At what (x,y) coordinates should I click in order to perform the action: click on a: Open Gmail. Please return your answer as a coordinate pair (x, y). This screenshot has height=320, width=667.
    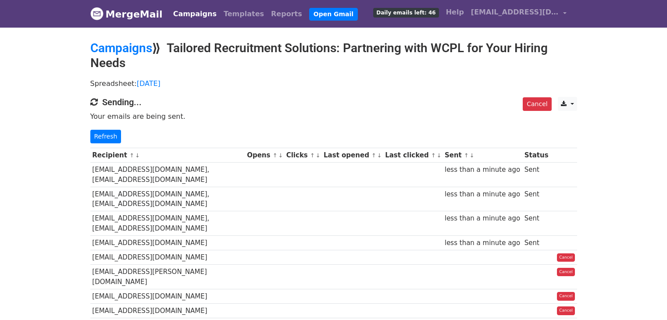
    Looking at the image, I should click on (333, 14).